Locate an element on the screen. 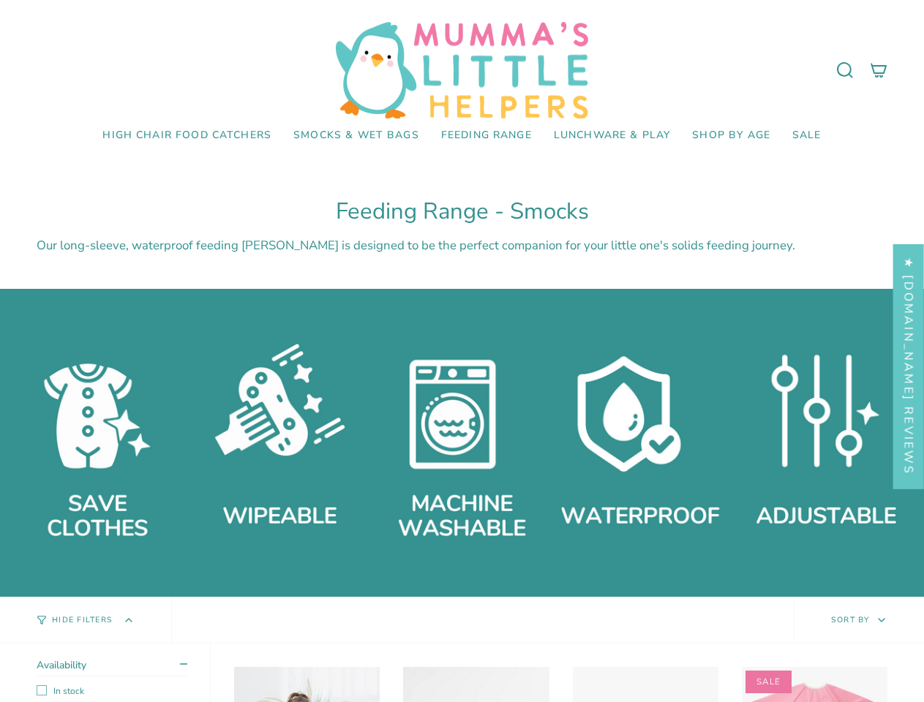 The height and width of the screenshot is (702, 924). div: Smocks & Wet Bags is located at coordinates (356, 135).